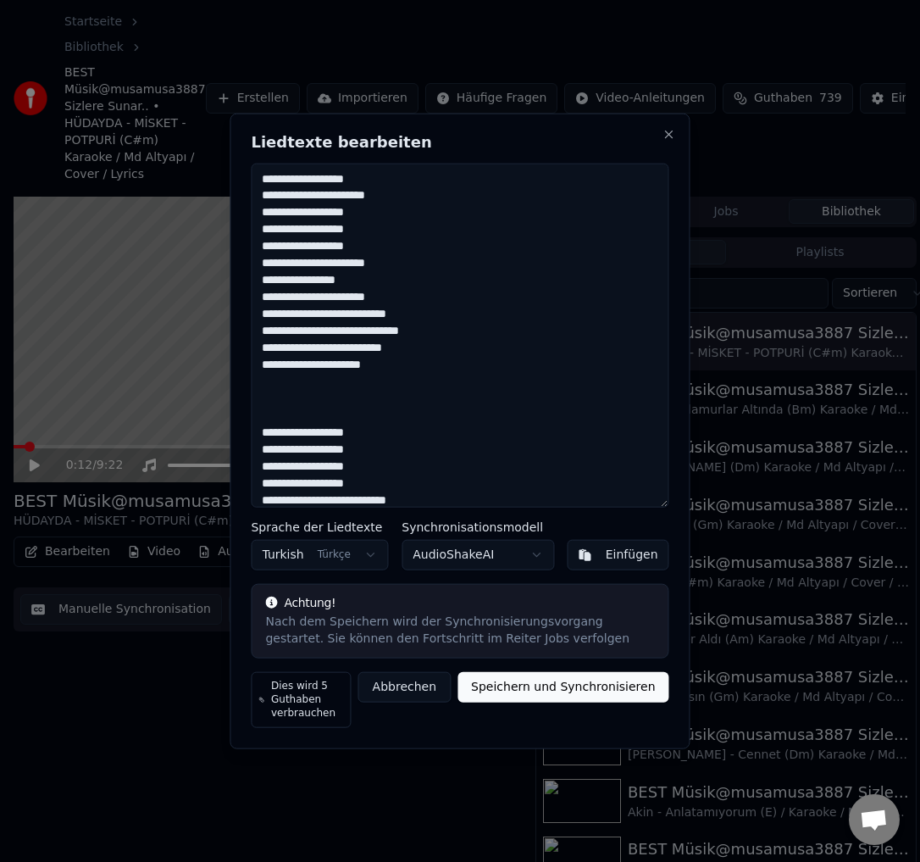  I want to click on div: Achtung!, so click(459, 603).